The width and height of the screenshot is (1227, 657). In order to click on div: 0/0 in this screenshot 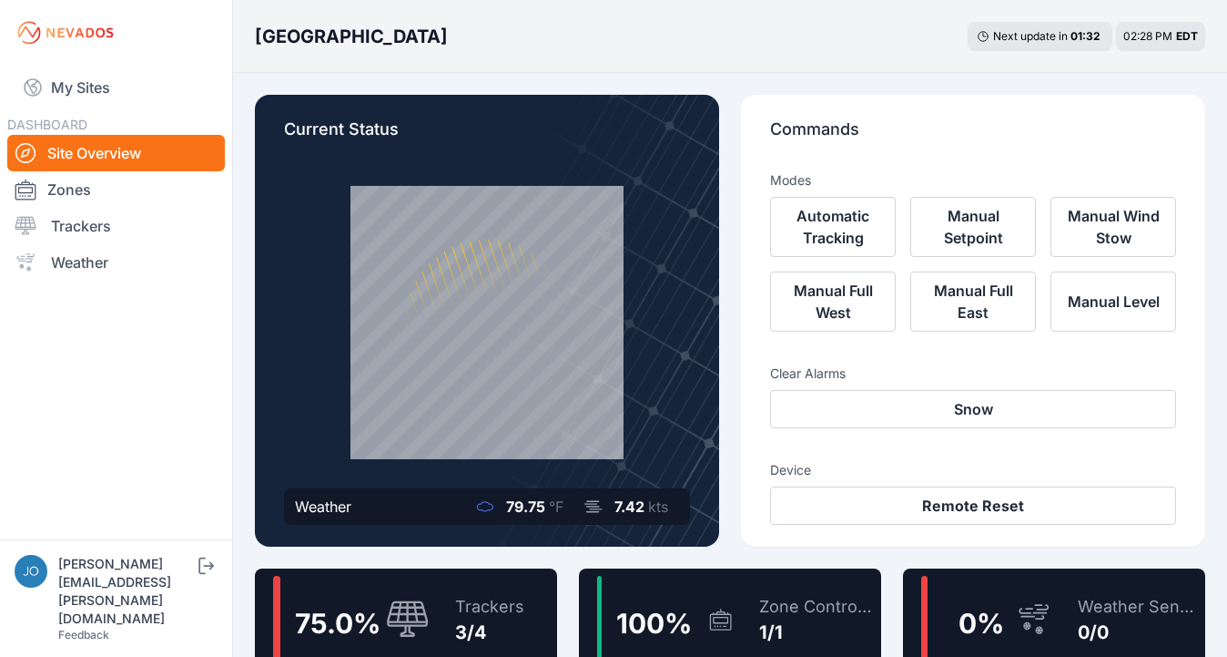, I will do `click(1138, 632)`.